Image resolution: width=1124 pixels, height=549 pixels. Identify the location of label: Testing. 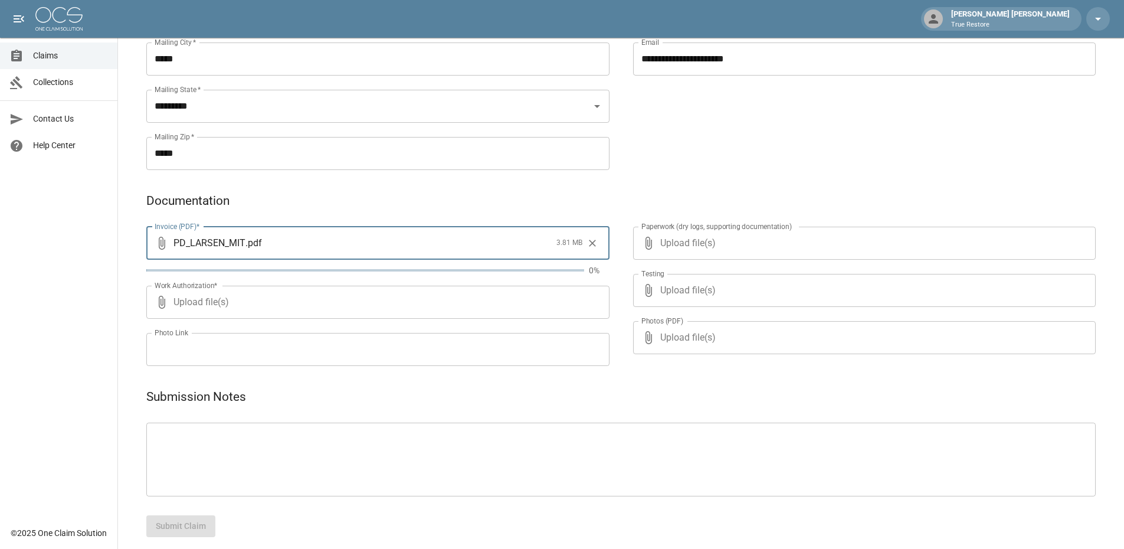
(652, 273).